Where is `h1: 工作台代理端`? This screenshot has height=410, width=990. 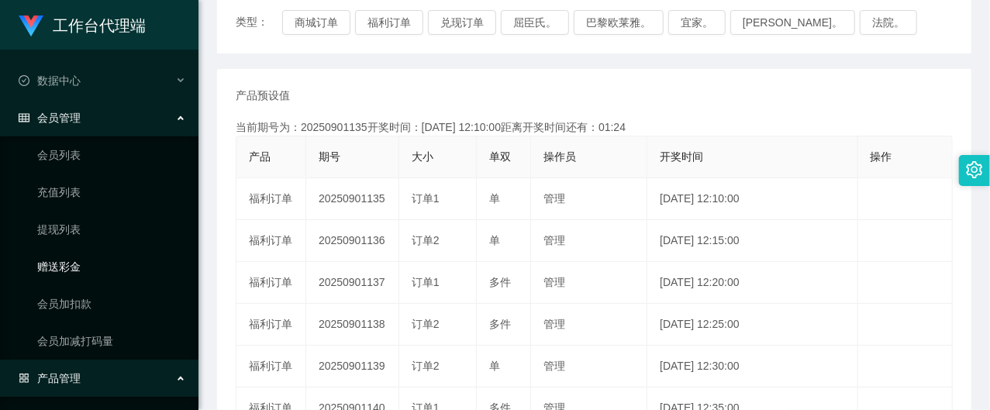
h1: 工作台代理端 is located at coordinates (99, 26).